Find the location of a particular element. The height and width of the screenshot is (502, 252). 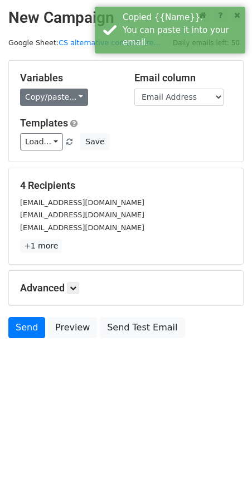

a: Templates is located at coordinates (44, 123).